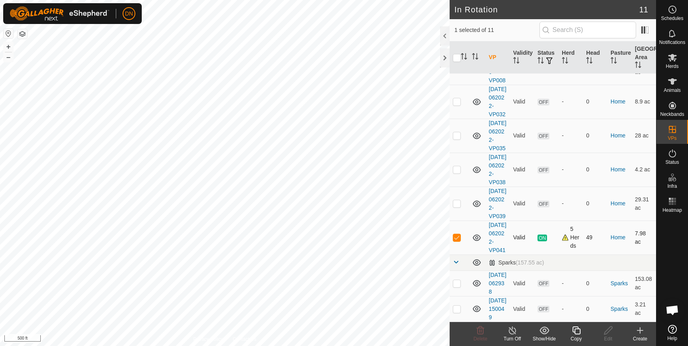 This screenshot has height=346, width=688. What do you see at coordinates (576, 338) in the screenshot?
I see `div: Copy` at bounding box center [576, 338].